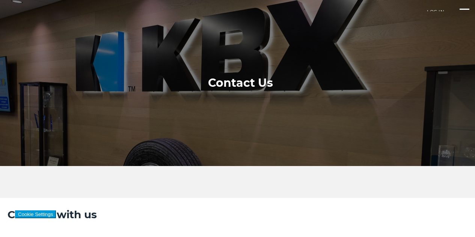  Describe the element at coordinates (449, 12) in the screenshot. I see `img: arrow` at that location.